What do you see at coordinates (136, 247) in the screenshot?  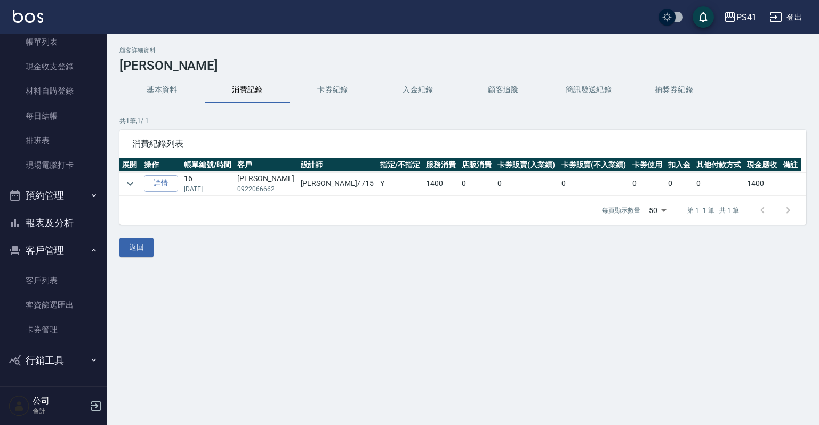 I see `button: 返回` at bounding box center [136, 247].